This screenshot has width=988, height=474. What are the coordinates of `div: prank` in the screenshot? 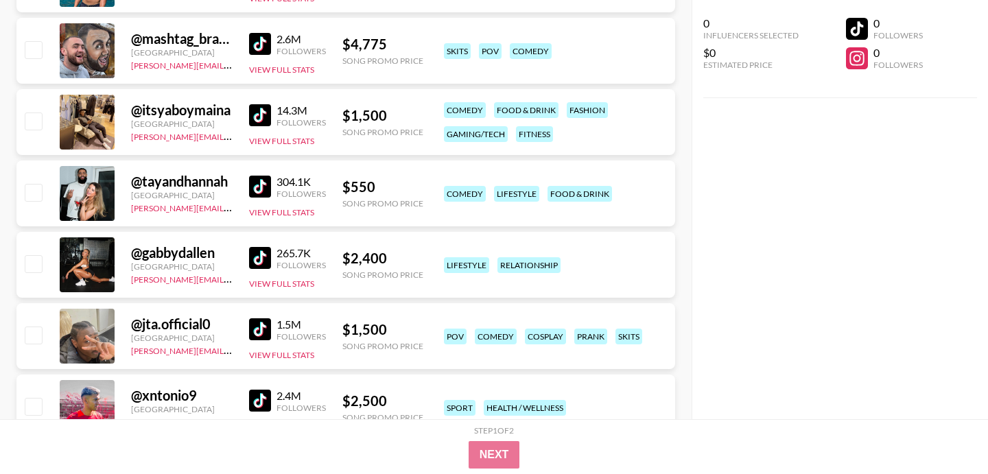 It's located at (591, 336).